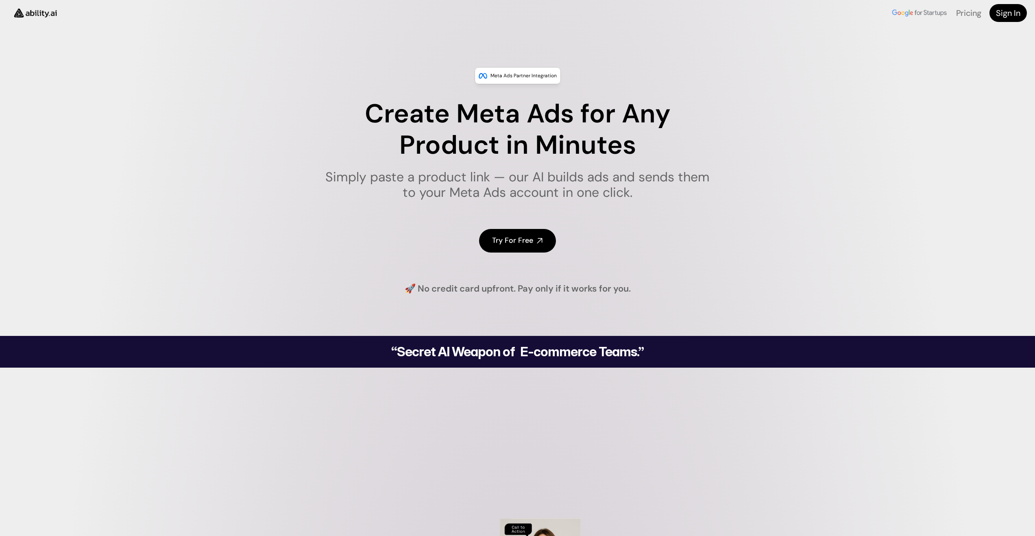  I want to click on h2: “Secret AI Weapon of E-commerce Teams.”, so click(518, 352).